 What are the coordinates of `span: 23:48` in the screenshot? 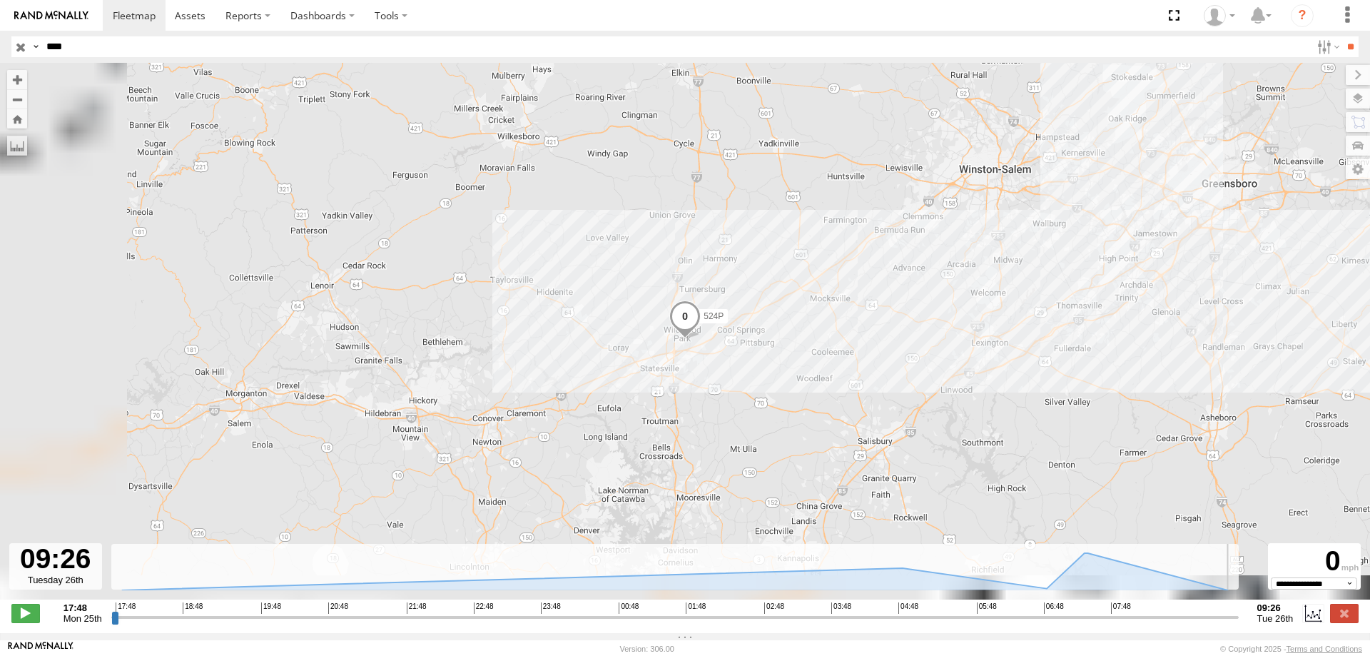 It's located at (551, 608).